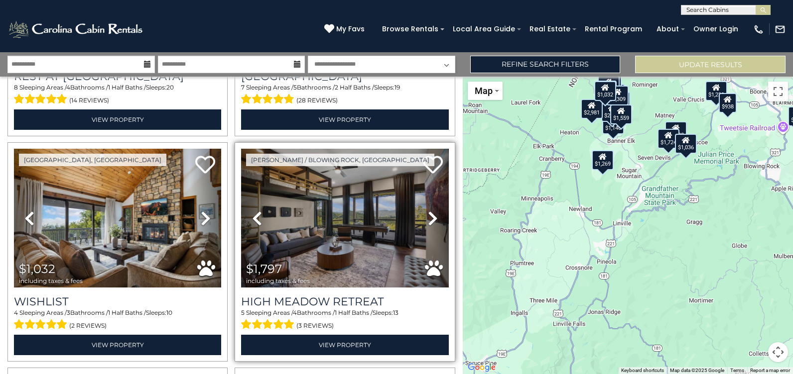 Image resolution: width=793 pixels, height=374 pixels. I want to click on div: $1,269, so click(603, 160).